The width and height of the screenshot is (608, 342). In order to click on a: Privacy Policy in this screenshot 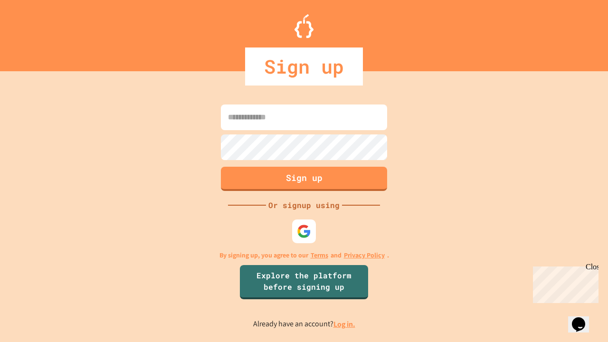, I will do `click(364, 255)`.